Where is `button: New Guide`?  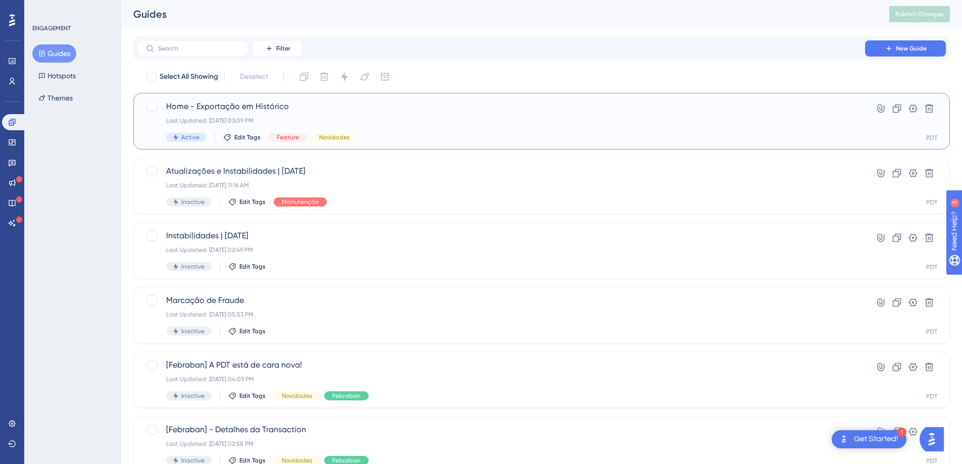
button: New Guide is located at coordinates (906, 48).